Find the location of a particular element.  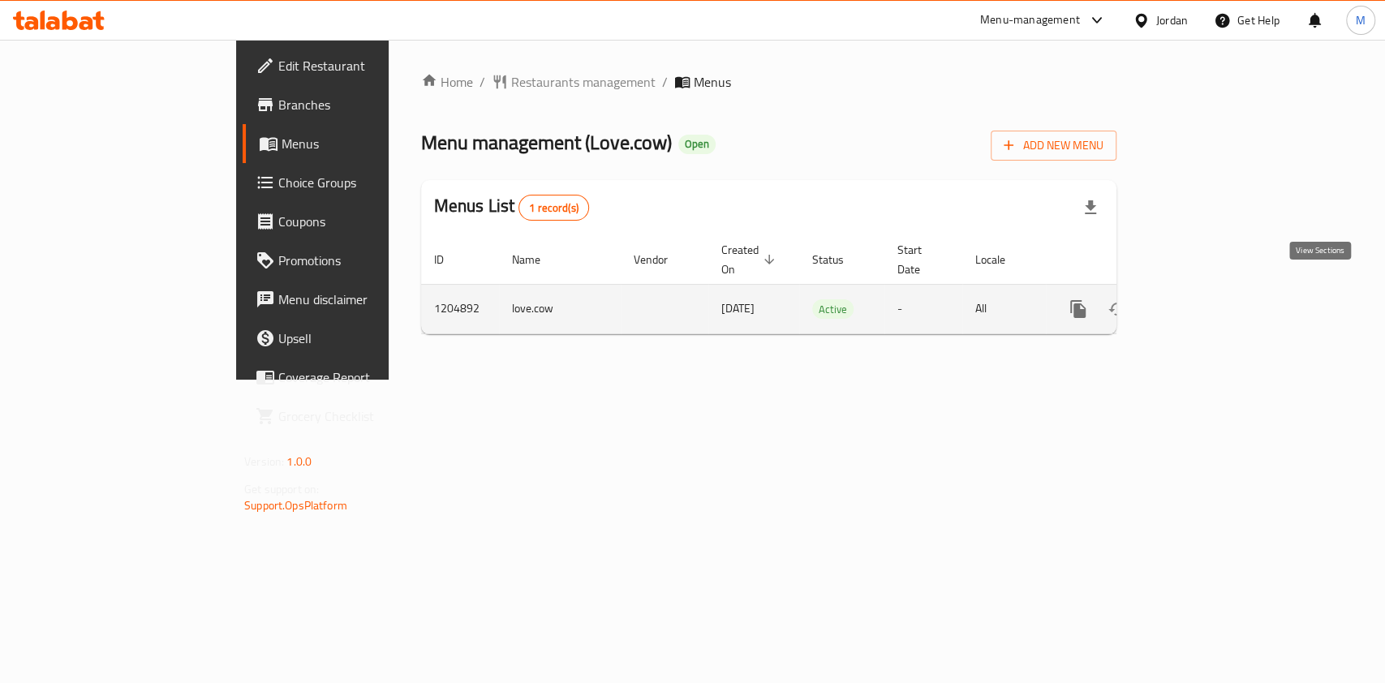

span: Menu disclaimer is located at coordinates (366, 299).